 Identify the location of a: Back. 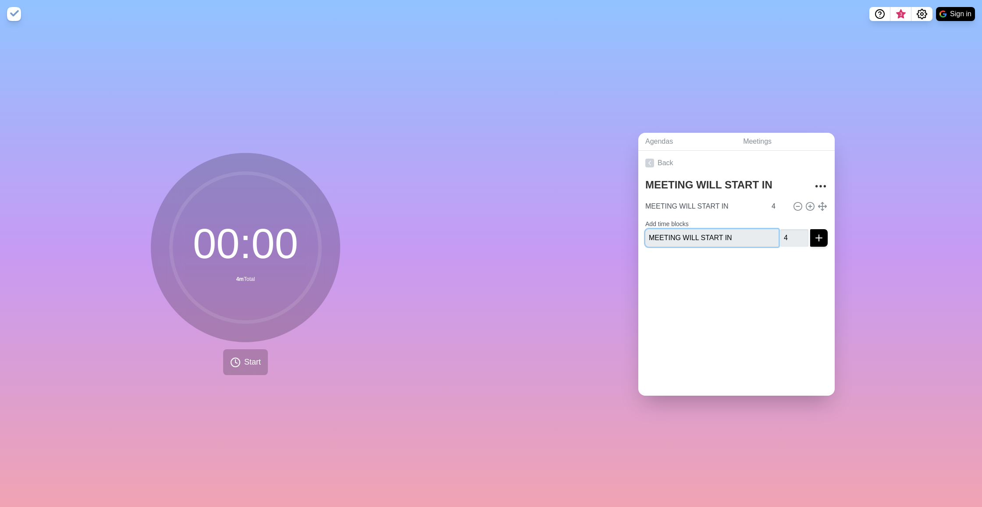
(736, 163).